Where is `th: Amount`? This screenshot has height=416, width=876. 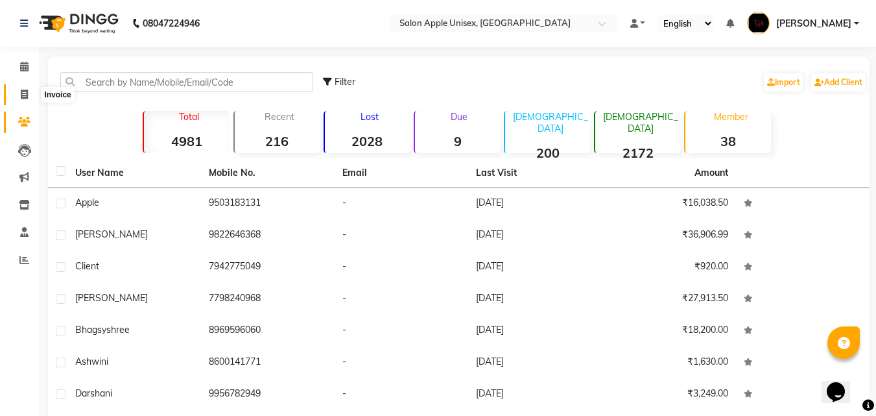
th: Amount is located at coordinates (711, 172).